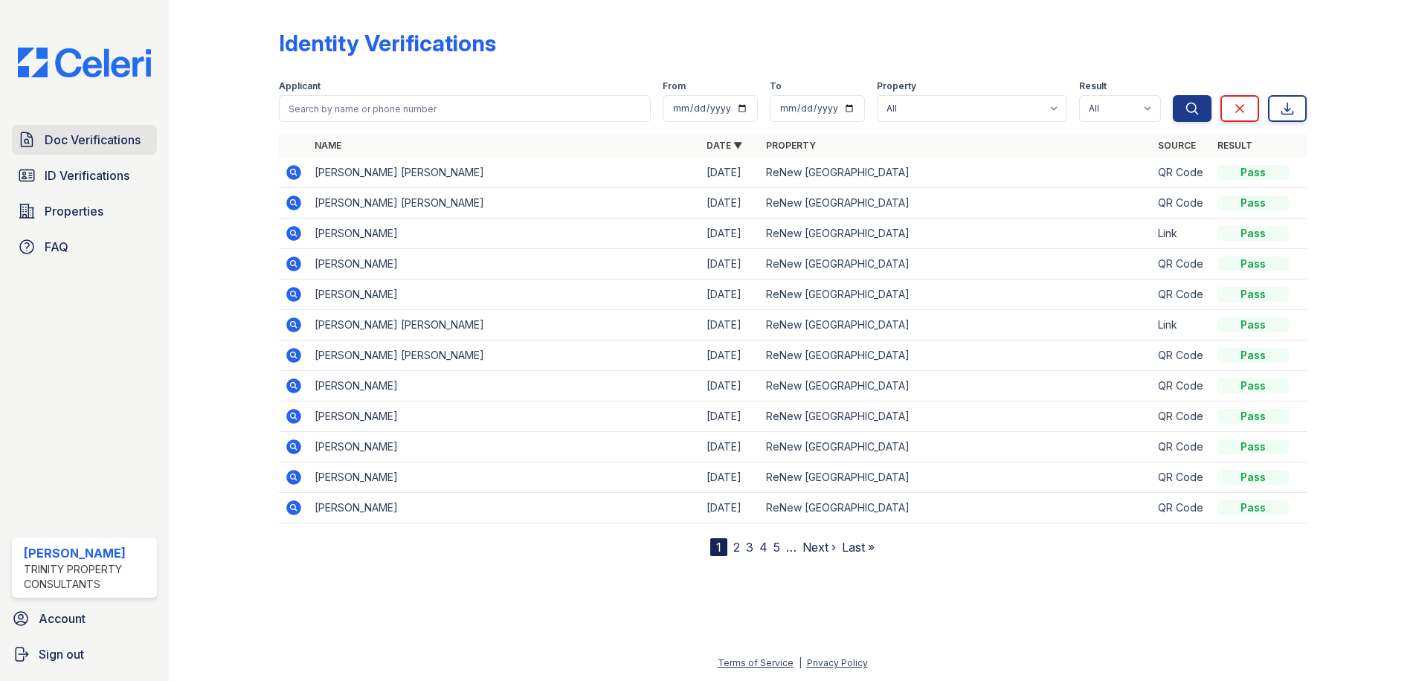  I want to click on a: Name, so click(328, 145).